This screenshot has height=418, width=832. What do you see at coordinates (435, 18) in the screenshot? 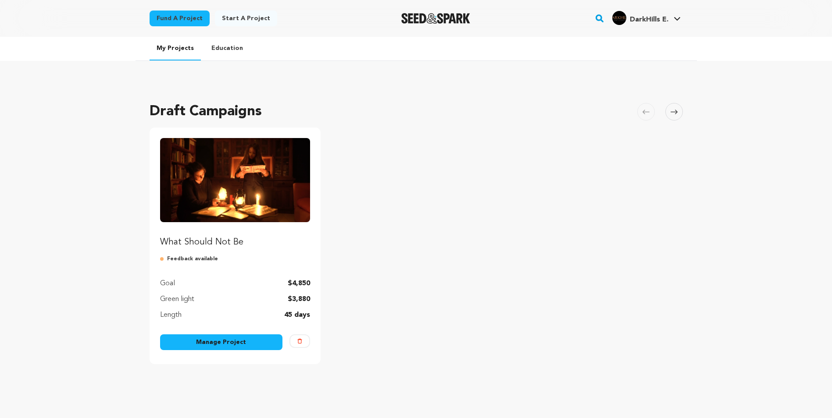
I see `a: Seed&Spark Homepage` at bounding box center [435, 18].